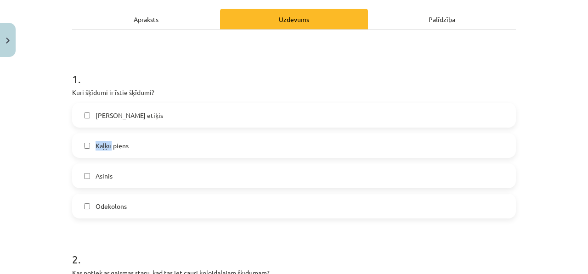 The height and width of the screenshot is (274, 588). Describe the element at coordinates (87, 206) in the screenshot. I see `input: Odekolons` at that location.